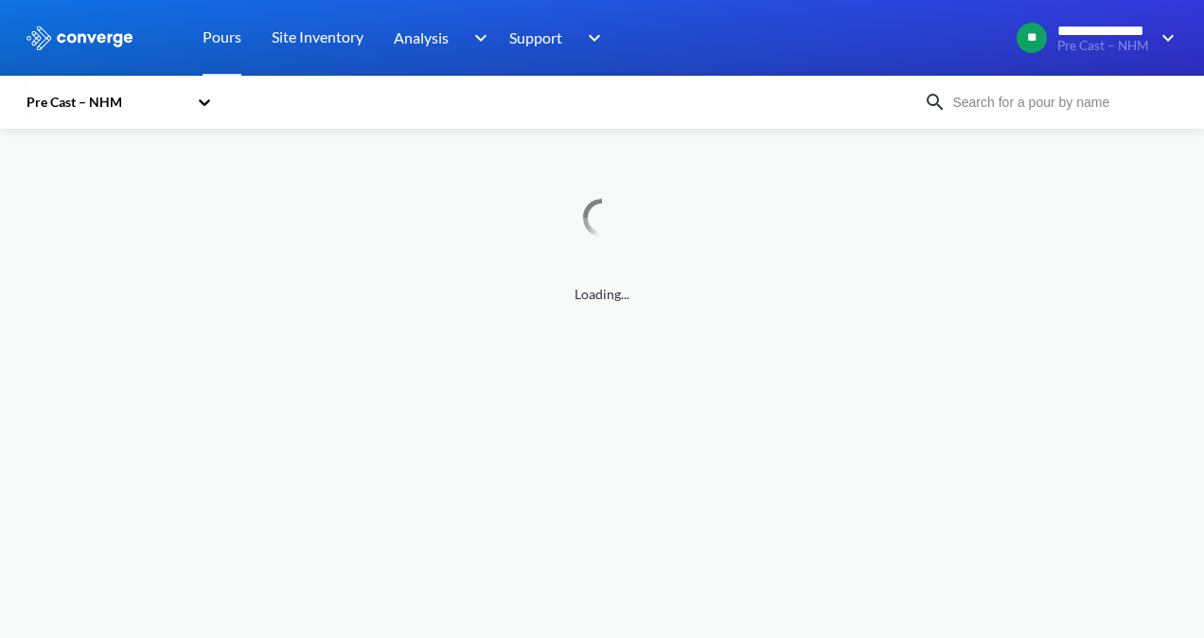 This screenshot has height=638, width=1204. Describe the element at coordinates (1061, 102) in the screenshot. I see `input: Search for a pour by name` at that location.